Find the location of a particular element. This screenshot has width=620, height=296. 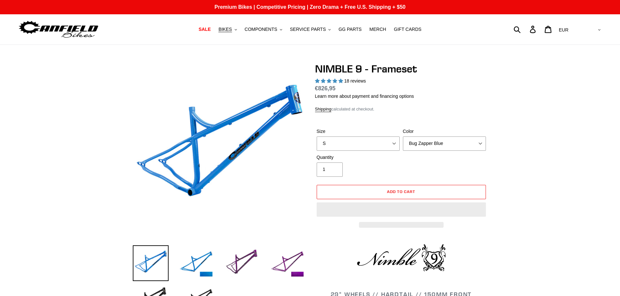

button: BIKES is located at coordinates (227, 29).